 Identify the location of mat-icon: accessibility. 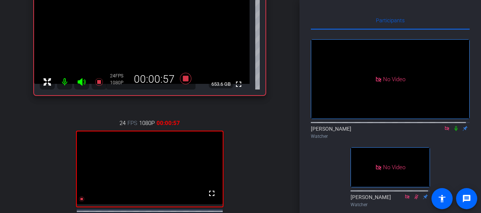
(442, 199).